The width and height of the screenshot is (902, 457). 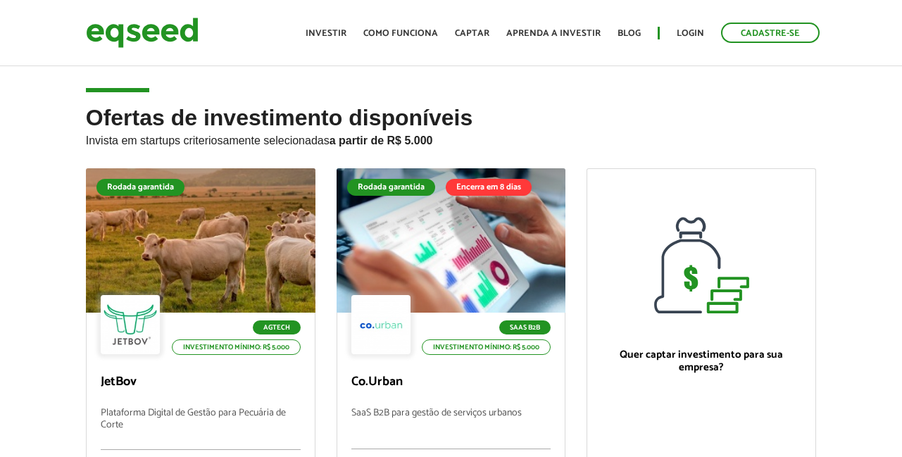 What do you see at coordinates (690, 33) in the screenshot?
I see `a: Login` at bounding box center [690, 33].